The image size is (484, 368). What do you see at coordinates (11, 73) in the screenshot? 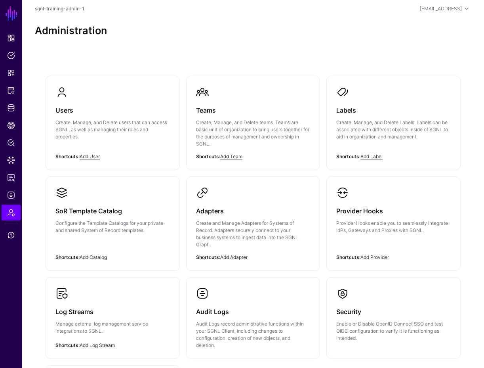
I see `a: Snippets` at bounding box center [11, 73].